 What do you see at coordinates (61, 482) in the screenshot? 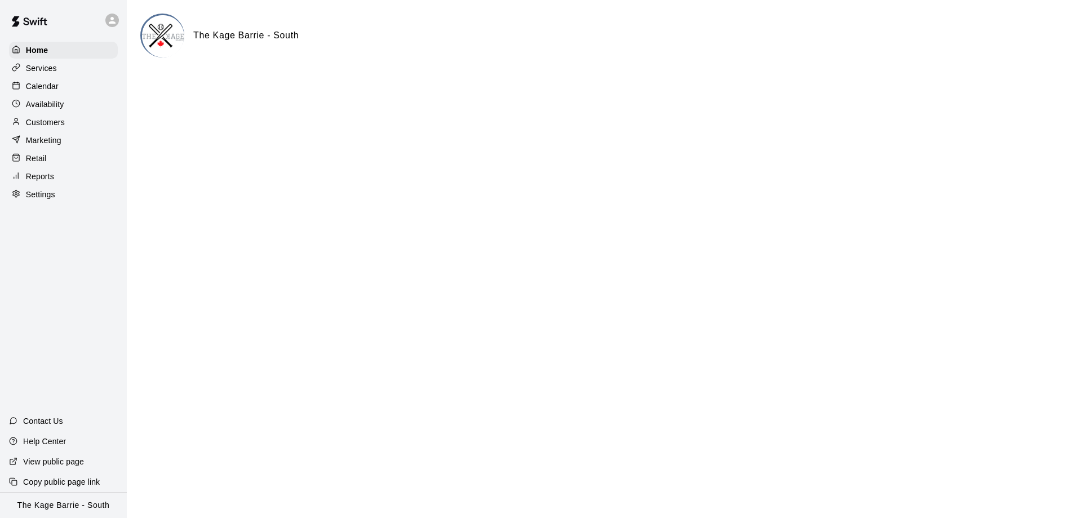
I see `p: Copy public page link` at bounding box center [61, 482].